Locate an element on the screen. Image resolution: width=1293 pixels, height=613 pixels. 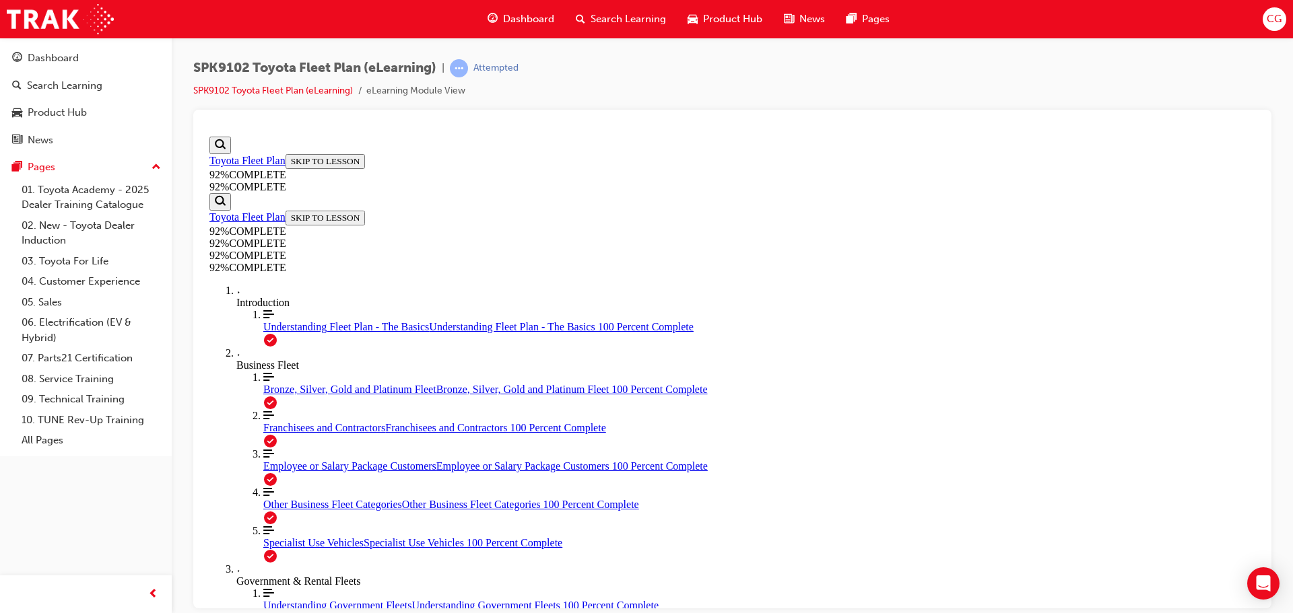
span: Employee or Salary Package Customers is located at coordinates (145, 335).